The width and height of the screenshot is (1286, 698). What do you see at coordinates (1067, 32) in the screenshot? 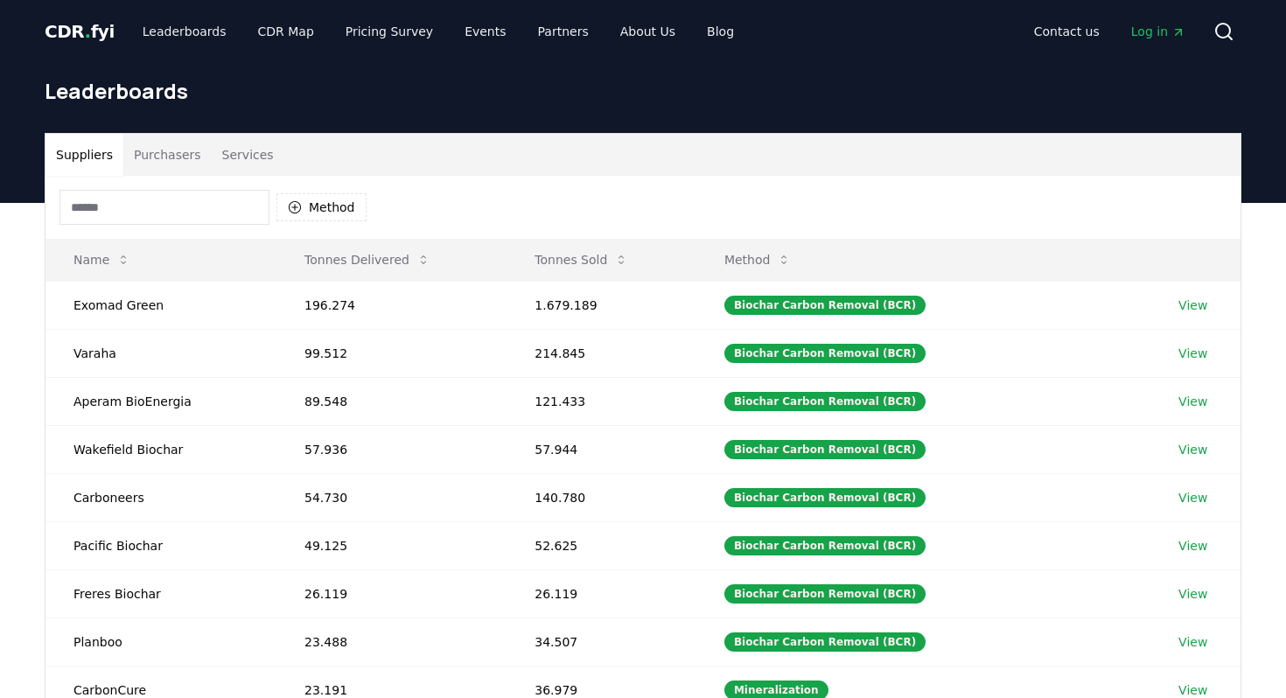
I see `a: Contact us` at bounding box center [1067, 32].